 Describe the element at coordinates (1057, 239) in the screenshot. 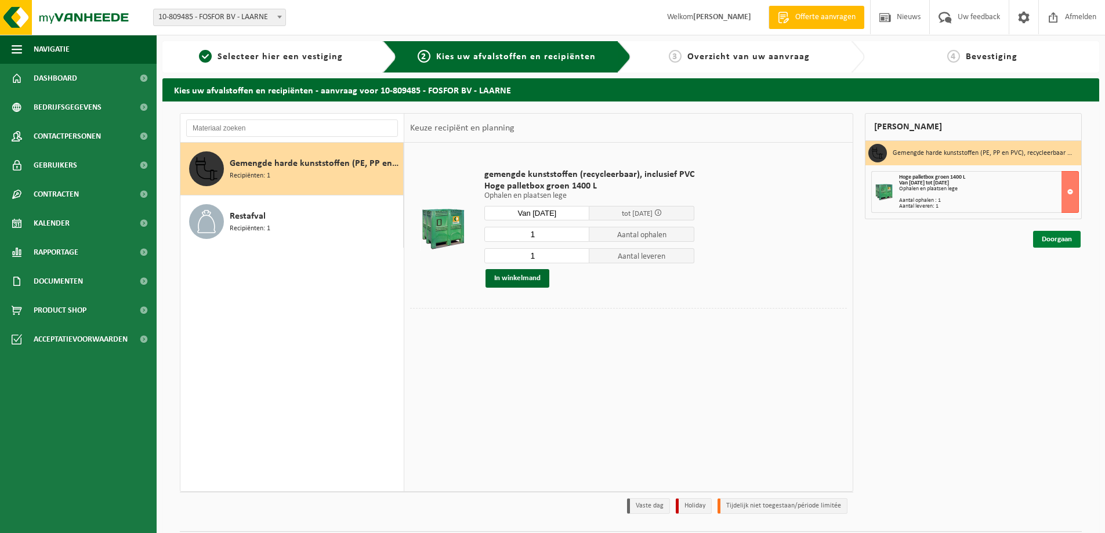

I see `a: Doorgaan` at that location.